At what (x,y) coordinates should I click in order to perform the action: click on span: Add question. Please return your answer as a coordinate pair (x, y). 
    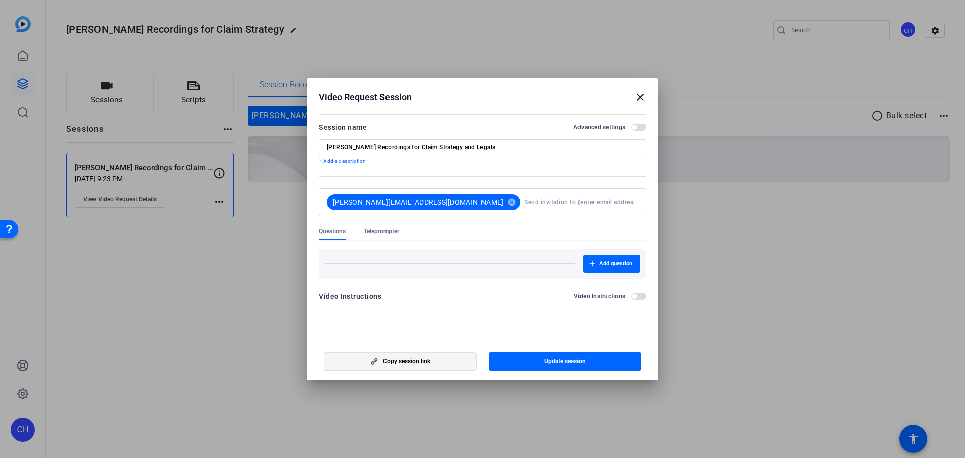
    Looking at the image, I should click on (616, 264).